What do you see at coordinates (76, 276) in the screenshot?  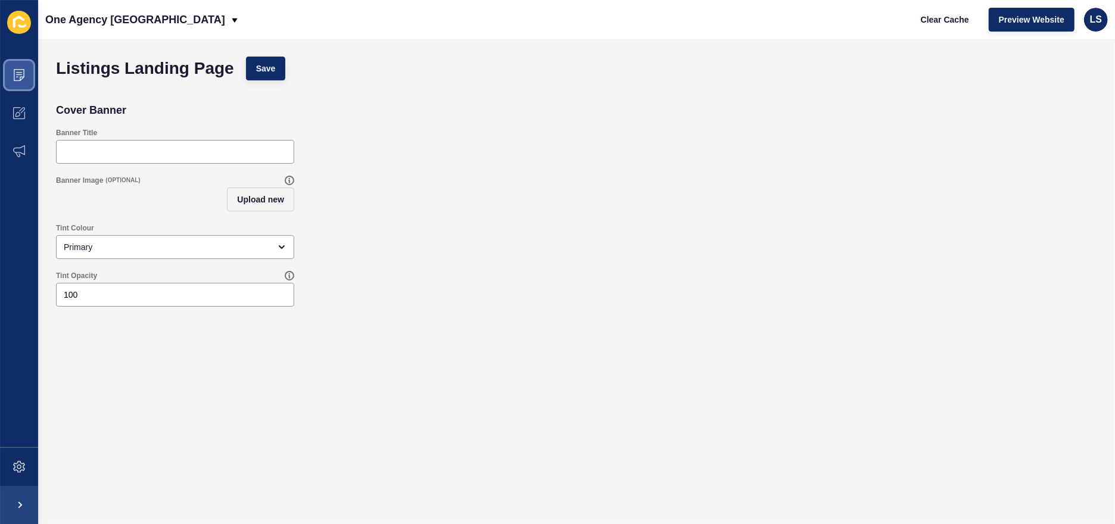 I see `label: Tint Opacity` at bounding box center [76, 276].